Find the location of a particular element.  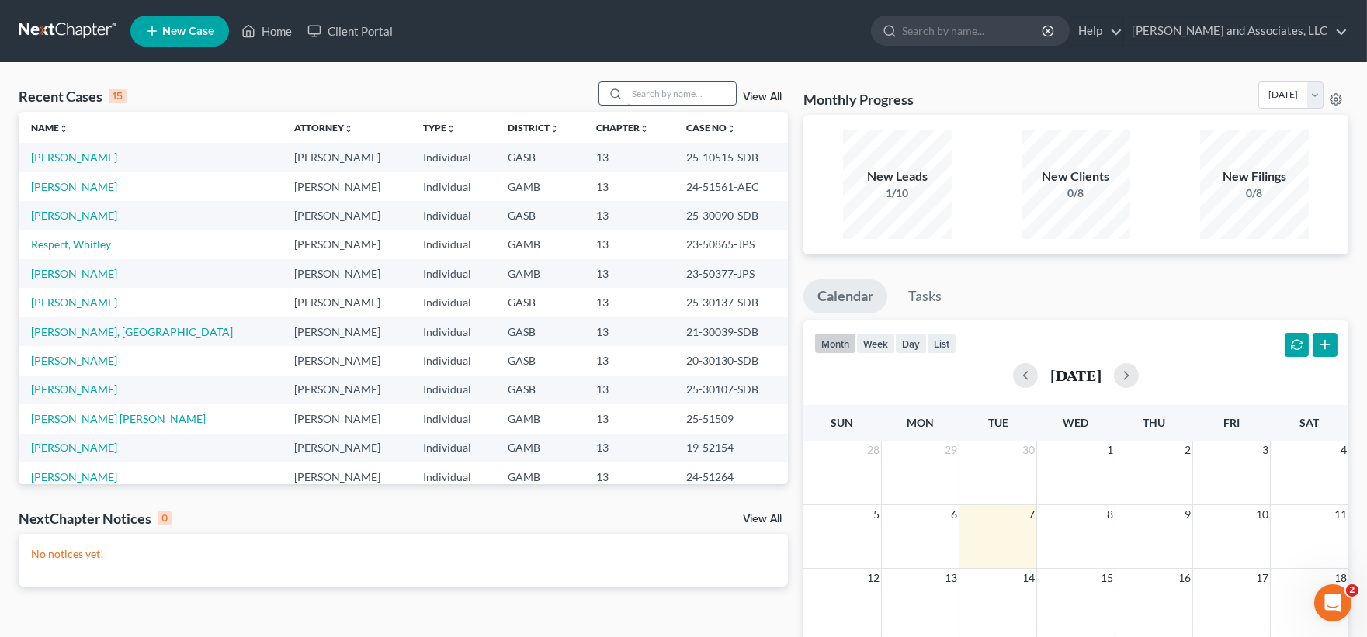

span: 12 is located at coordinates (873, 578).